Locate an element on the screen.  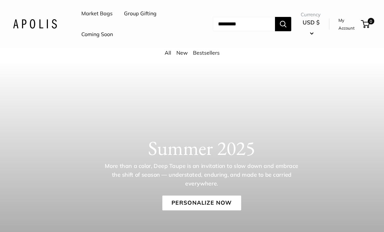
input: Search... is located at coordinates (244, 24).